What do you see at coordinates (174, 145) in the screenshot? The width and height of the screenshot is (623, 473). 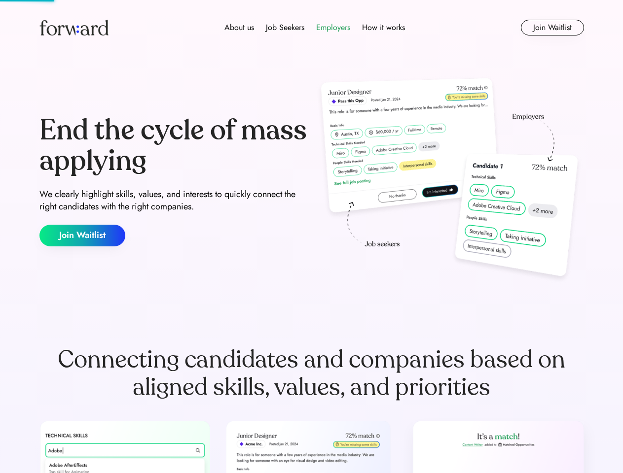 I see `div: End the cycle of mass applying` at bounding box center [174, 145].